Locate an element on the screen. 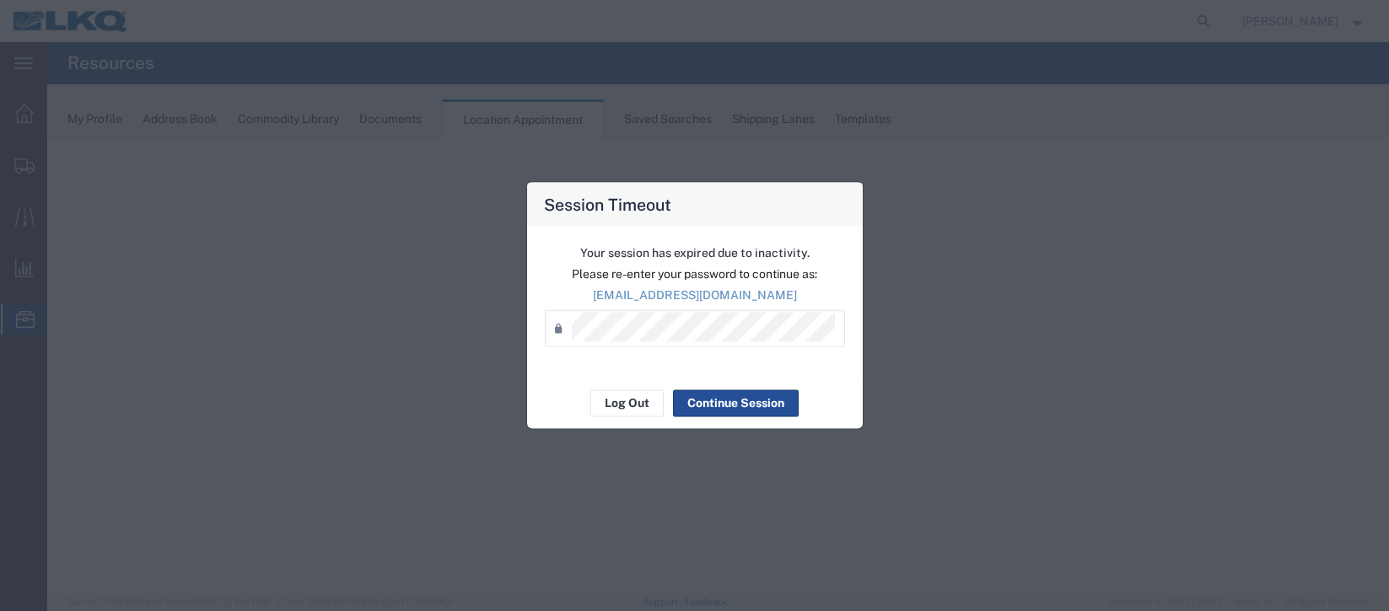  button: Continue Session is located at coordinates (735, 403).